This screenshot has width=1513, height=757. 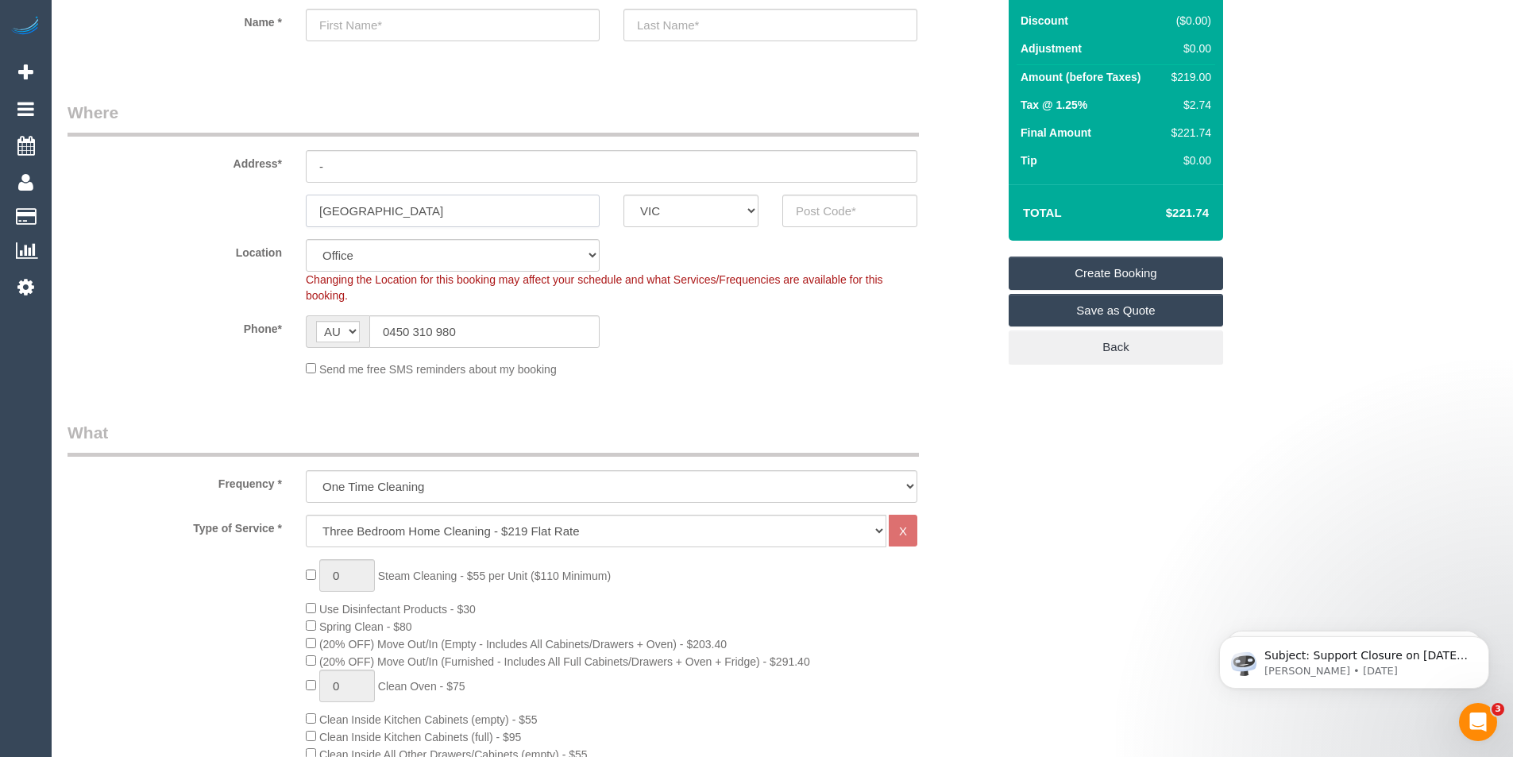 What do you see at coordinates (594, 287) in the screenshot?
I see `span: Changing the Location for this booking may affect your schedule and what Services/Frequencies are...` at bounding box center [594, 287].